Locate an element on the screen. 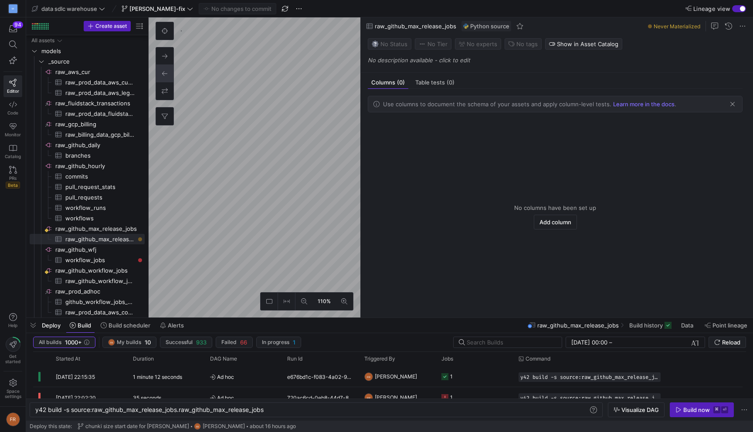 This screenshot has height=432, width=753. a: raw_aws_cur​​​​​​​​ is located at coordinates (87, 72).